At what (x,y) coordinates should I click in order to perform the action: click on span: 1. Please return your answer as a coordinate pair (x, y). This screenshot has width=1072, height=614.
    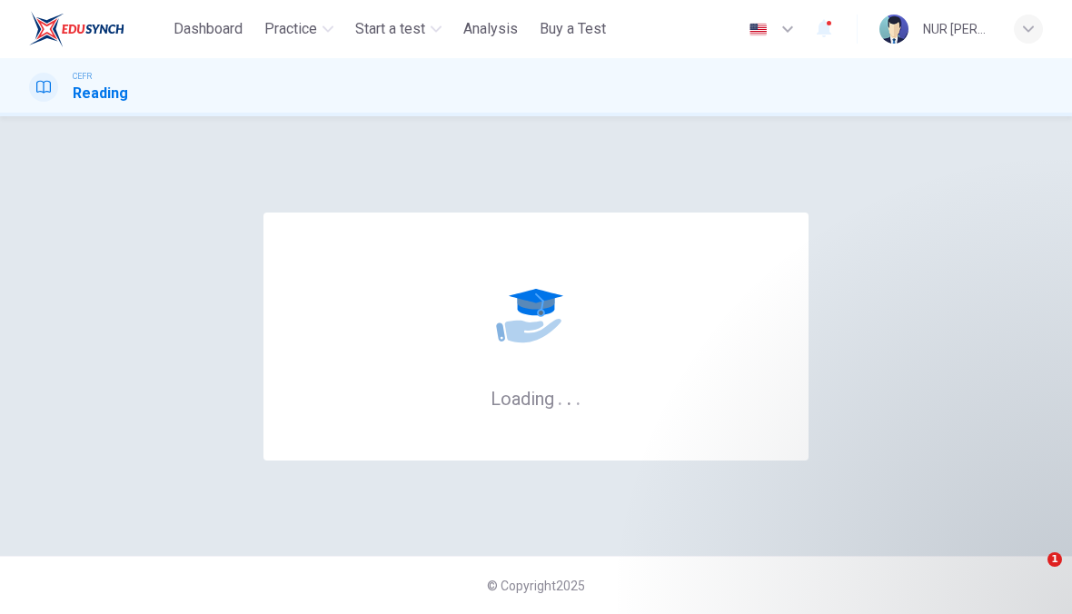
    Looking at the image, I should click on (1055, 560).